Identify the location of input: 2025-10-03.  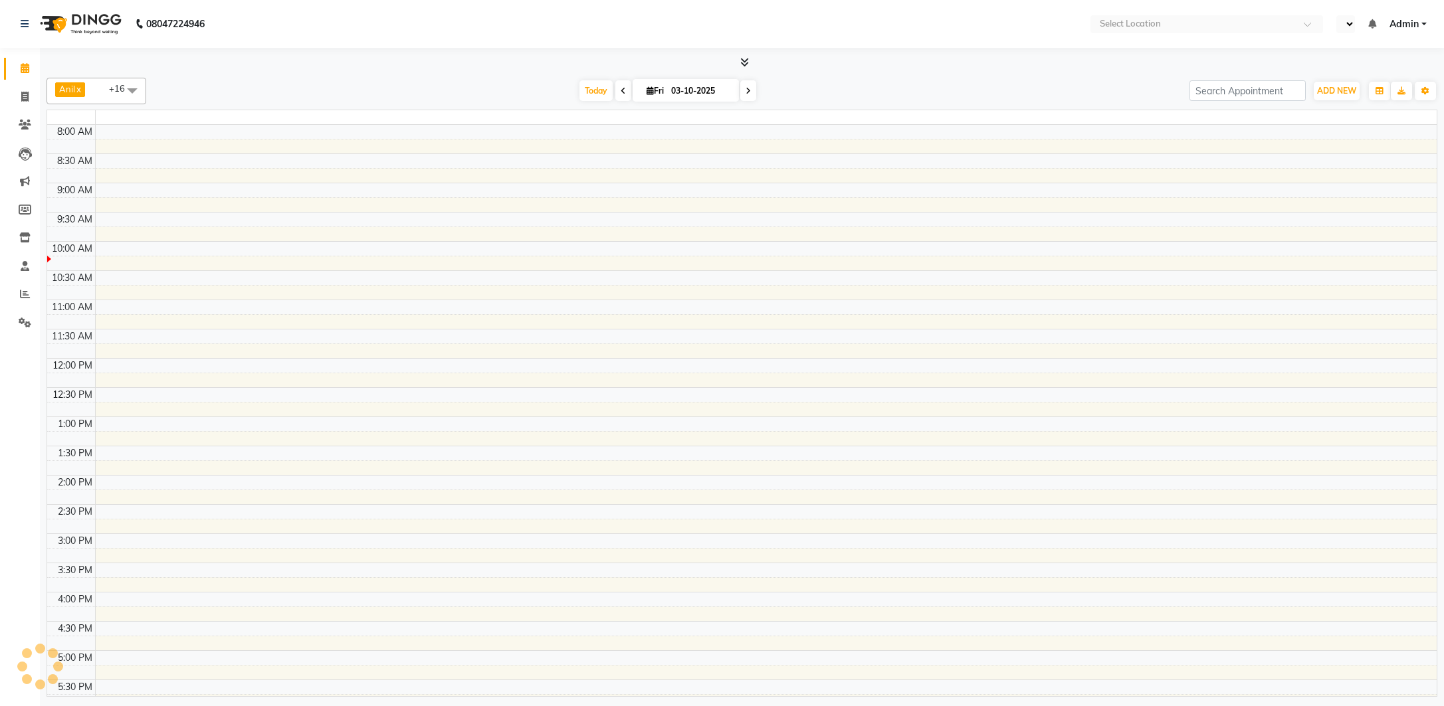
(700, 91).